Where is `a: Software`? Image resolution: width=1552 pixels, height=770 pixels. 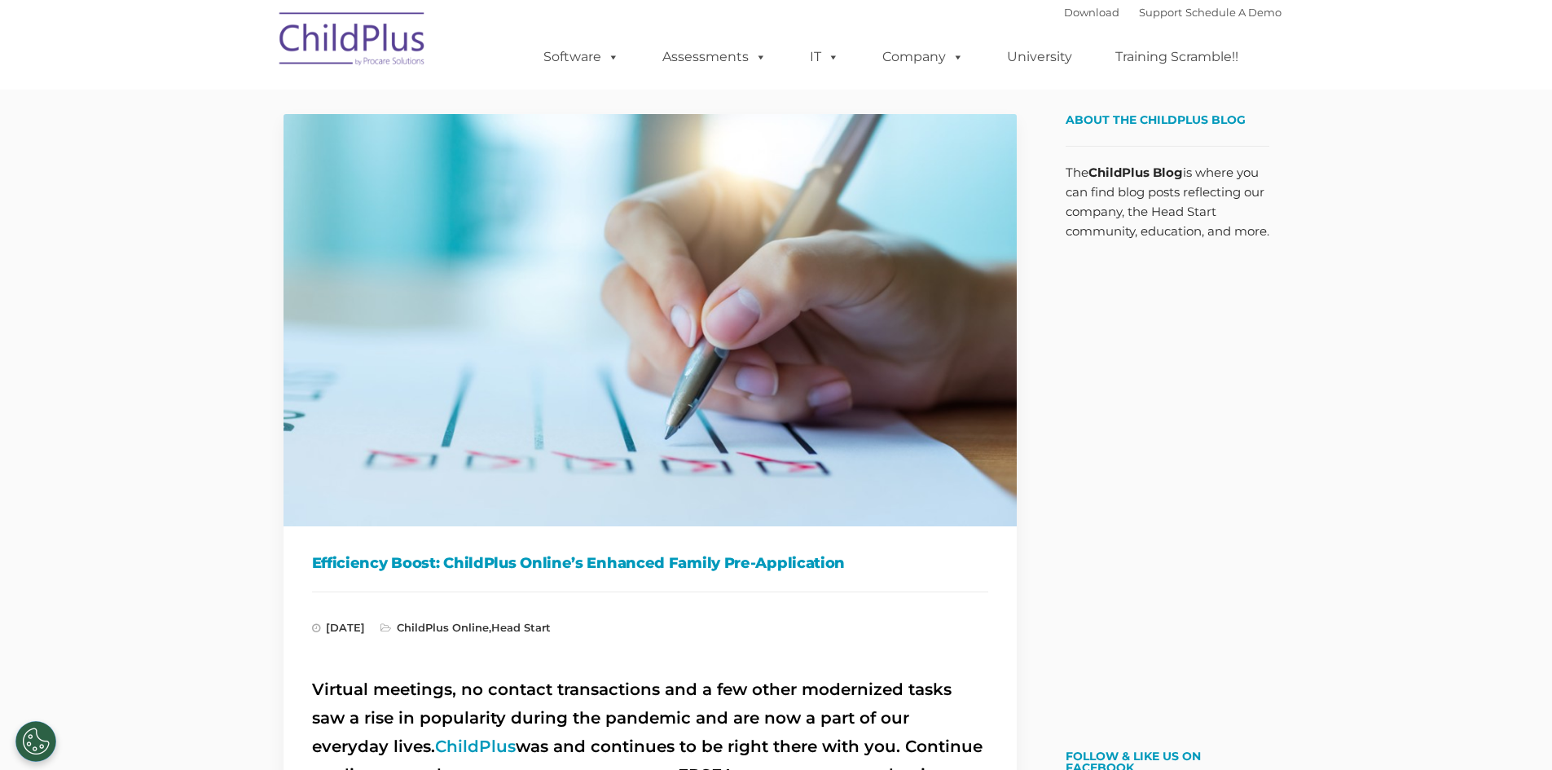 a: Software is located at coordinates (581, 57).